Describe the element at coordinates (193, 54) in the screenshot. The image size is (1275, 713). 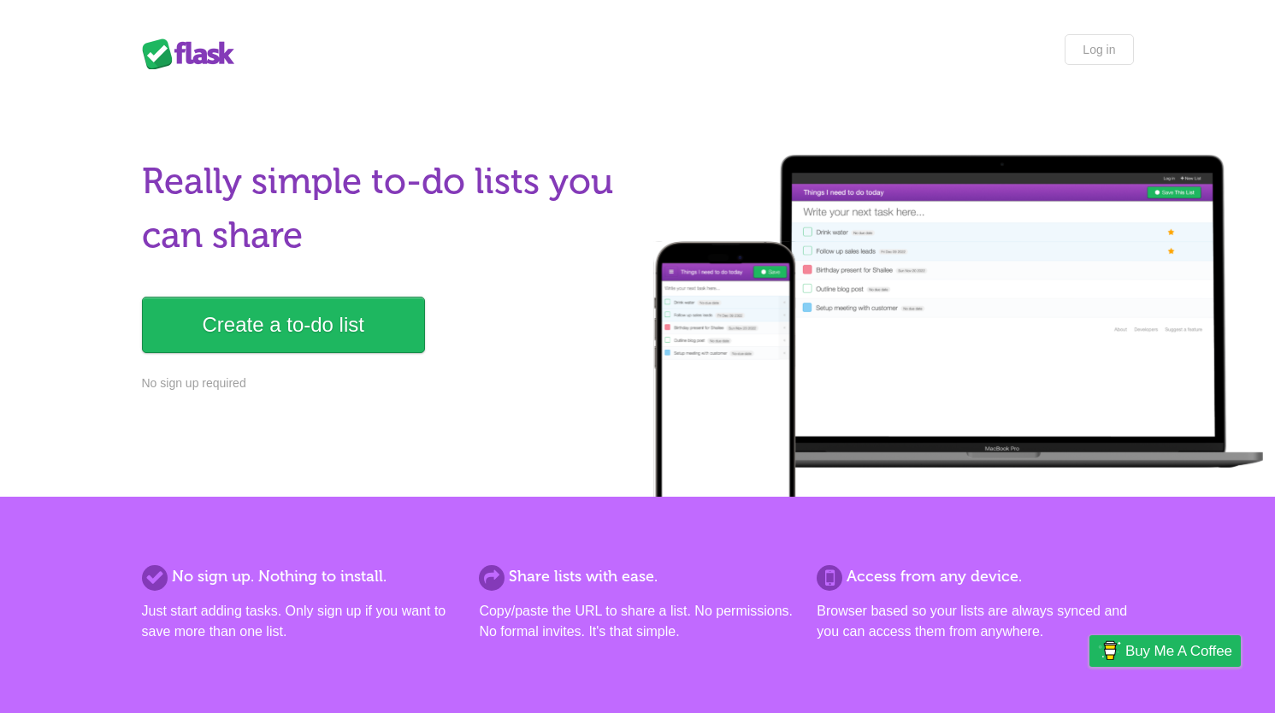
I see `div: Flask Lists` at that location.